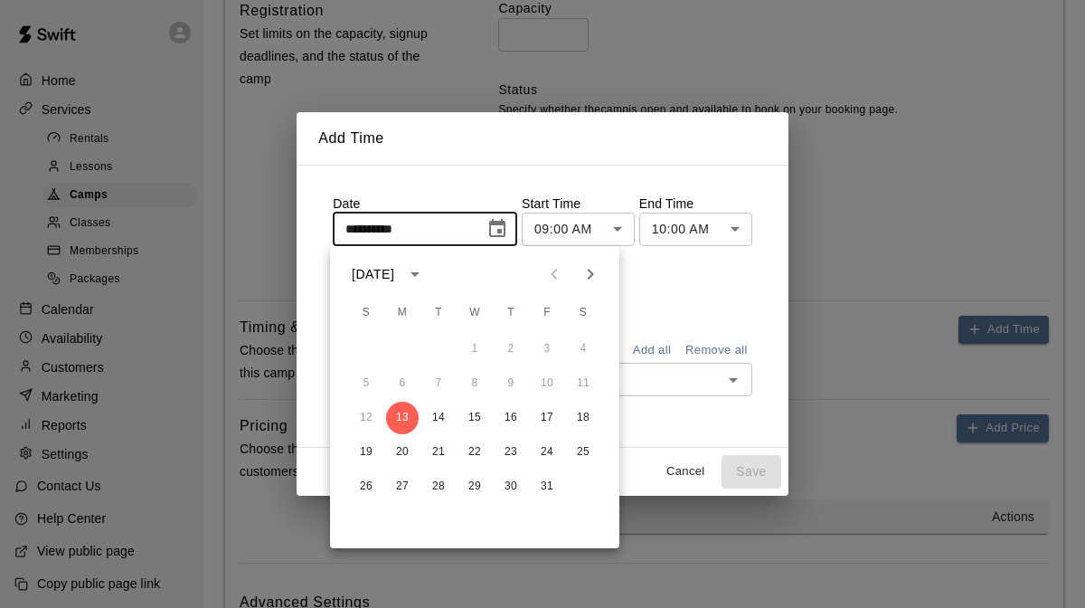 The height and width of the screenshot is (608, 1085). Describe the element at coordinates (475, 452) in the screenshot. I see `button: 22` at that location.